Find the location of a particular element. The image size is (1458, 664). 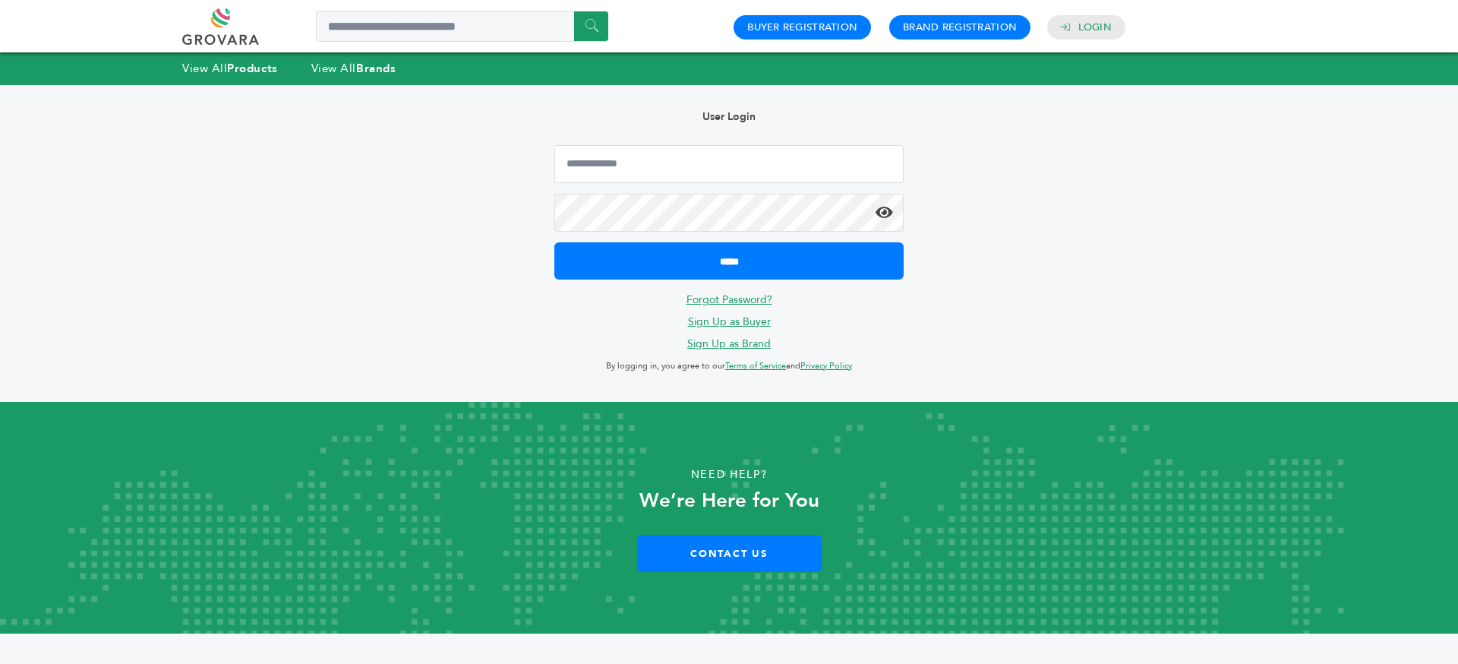

a: Forgot Password? is located at coordinates (729, 299).